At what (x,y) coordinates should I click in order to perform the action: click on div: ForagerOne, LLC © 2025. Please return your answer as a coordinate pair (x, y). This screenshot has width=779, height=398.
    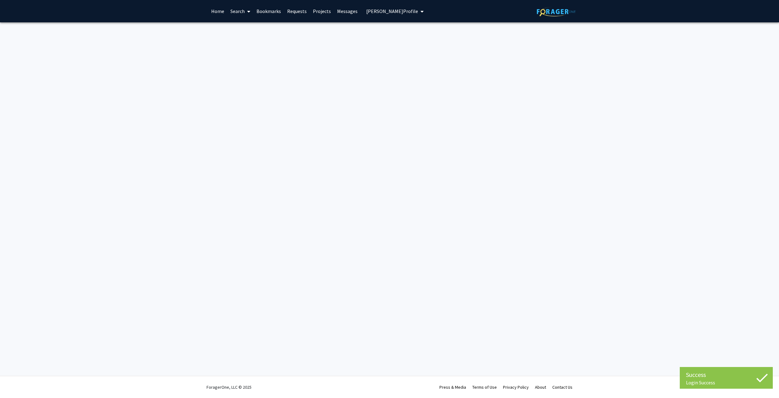
    Looking at the image, I should click on (229, 387).